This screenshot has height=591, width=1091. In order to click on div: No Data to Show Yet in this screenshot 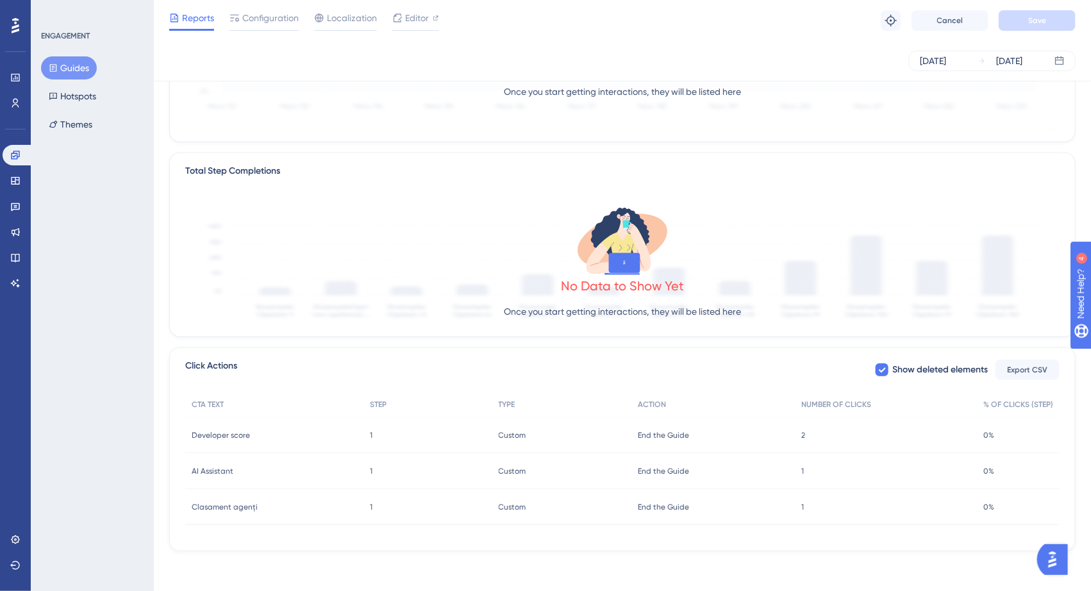, I will do `click(622, 286)`.